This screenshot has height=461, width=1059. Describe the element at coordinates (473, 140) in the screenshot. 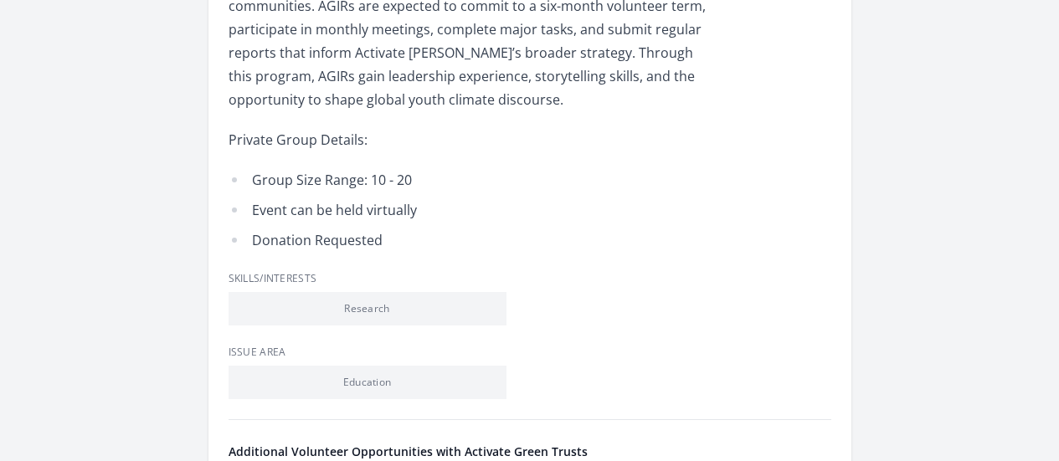

I see `p: Private Group Details:` at that location.